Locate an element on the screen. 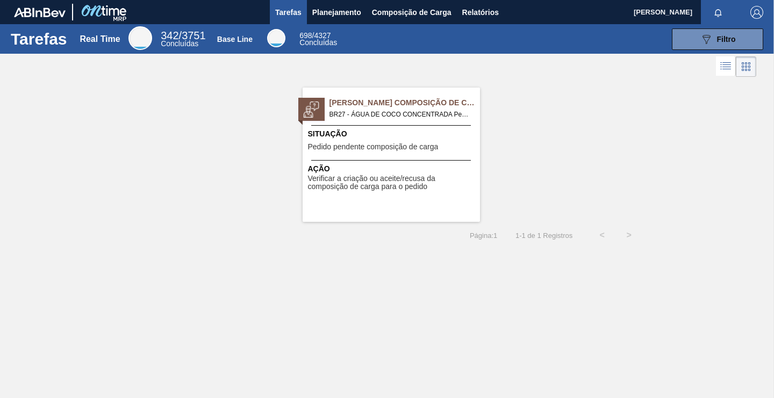 The height and width of the screenshot is (398, 774). img: Logout is located at coordinates (757, 12).